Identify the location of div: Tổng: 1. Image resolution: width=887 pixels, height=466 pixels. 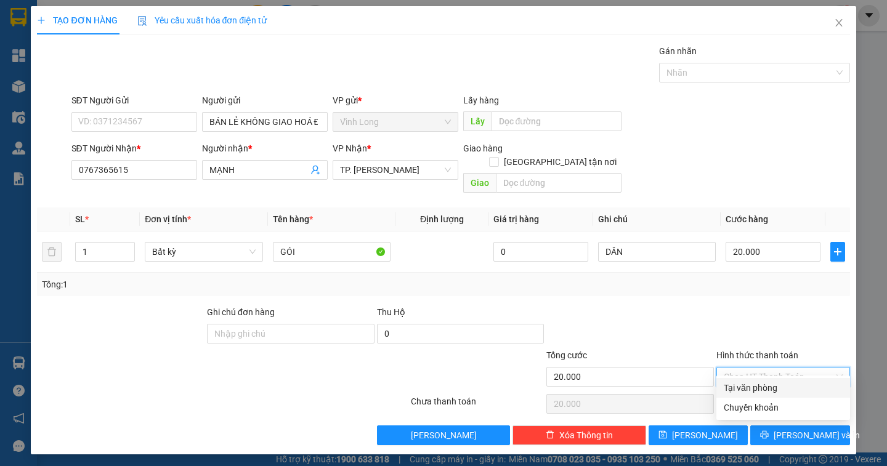
(192, 284).